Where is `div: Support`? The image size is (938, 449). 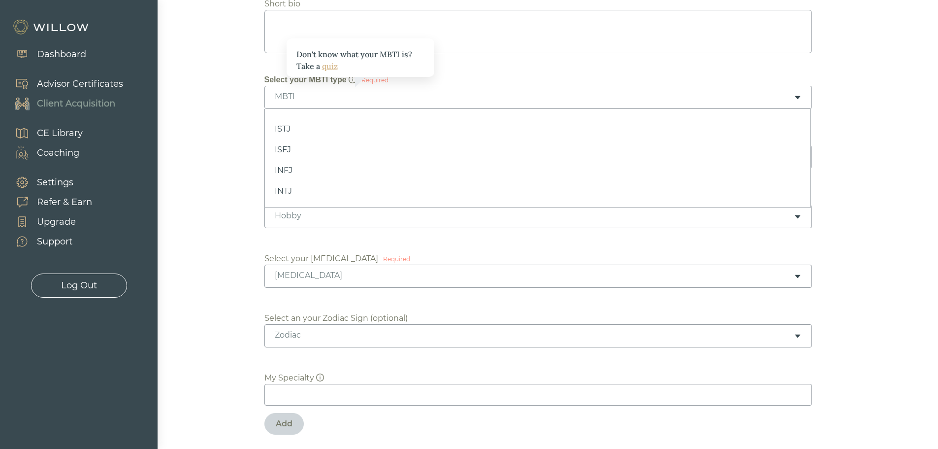 div: Support is located at coordinates (55, 241).